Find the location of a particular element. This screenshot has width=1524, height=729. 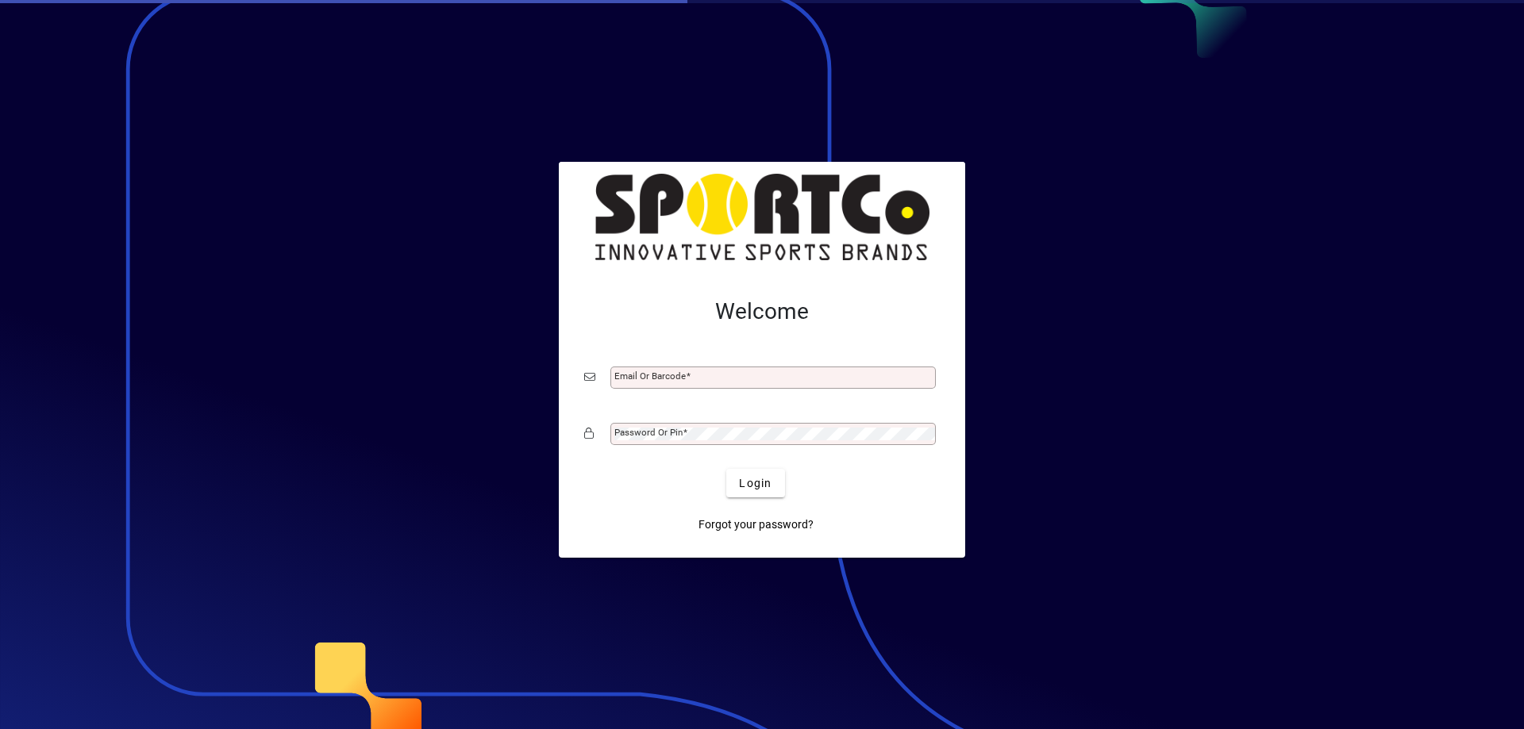

button: Login is located at coordinates (755, 483).